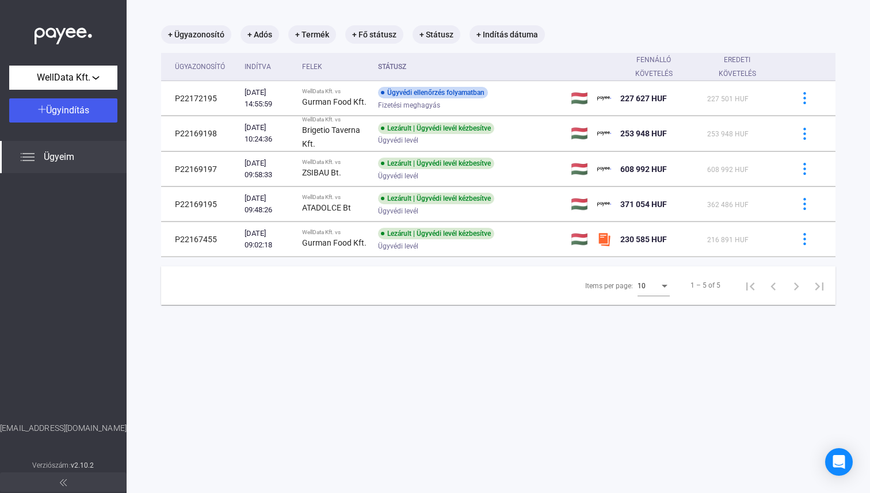 Image resolution: width=870 pixels, height=493 pixels. I want to click on td: P22167455, so click(200, 239).